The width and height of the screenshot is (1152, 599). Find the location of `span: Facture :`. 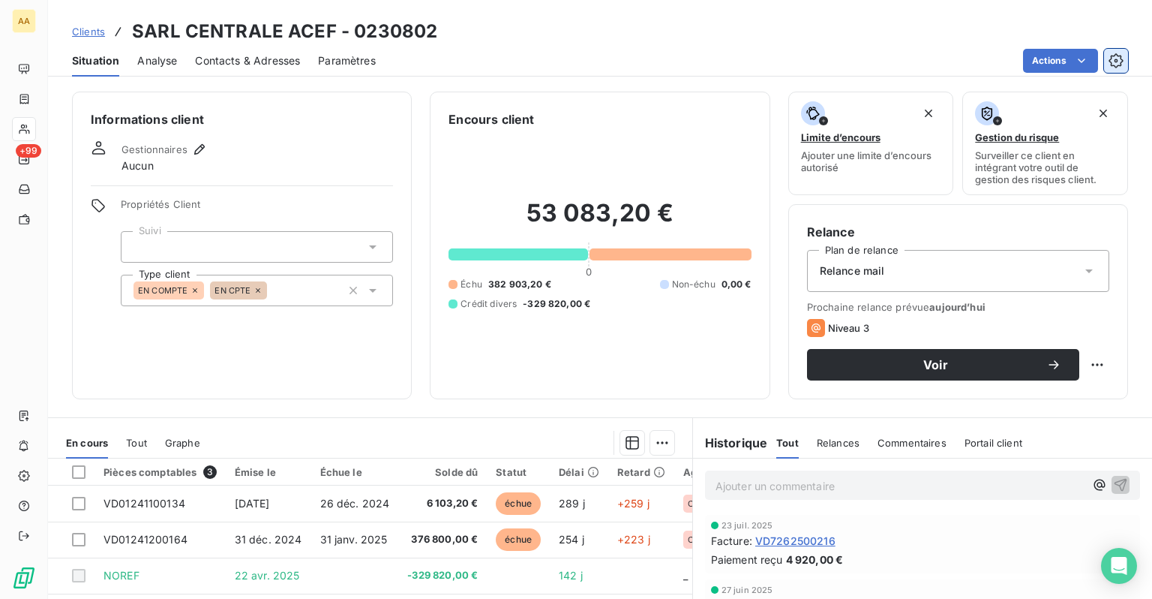

span: Facture : is located at coordinates (731, 540).